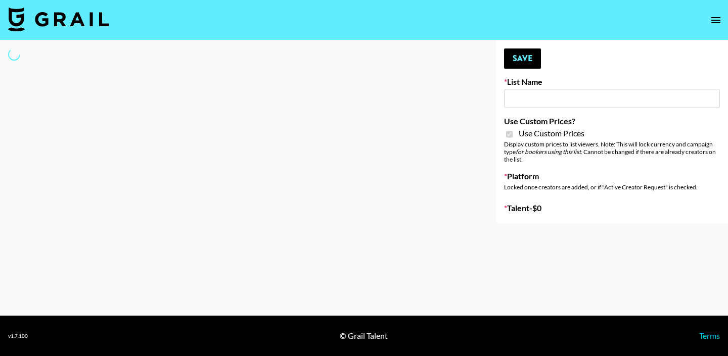 The image size is (728, 356). I want to click on img: Grail Talent, so click(59, 19).